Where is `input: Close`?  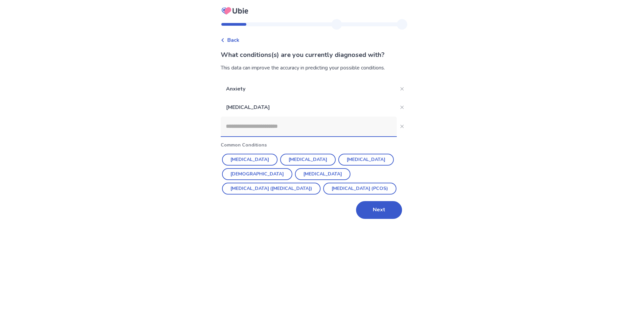 input: Close is located at coordinates (309, 126).